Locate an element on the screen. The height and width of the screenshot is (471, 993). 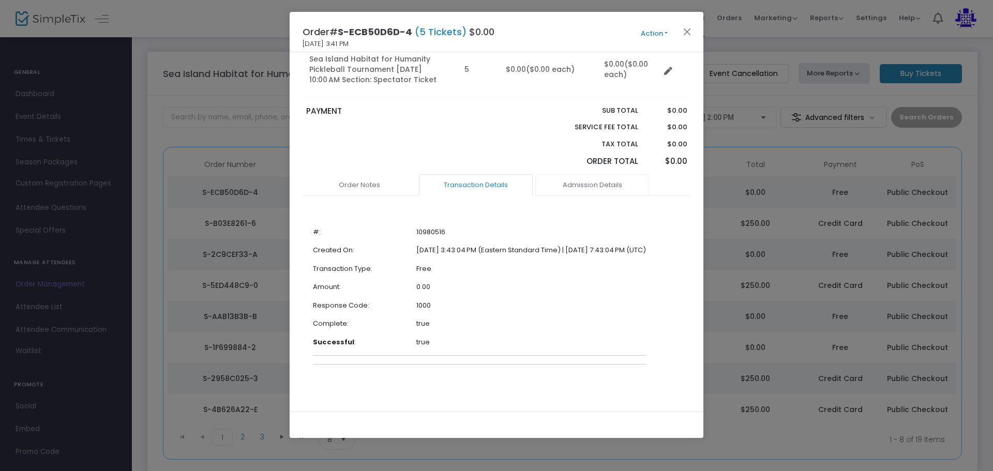
td: 1000 is located at coordinates (531, 306).